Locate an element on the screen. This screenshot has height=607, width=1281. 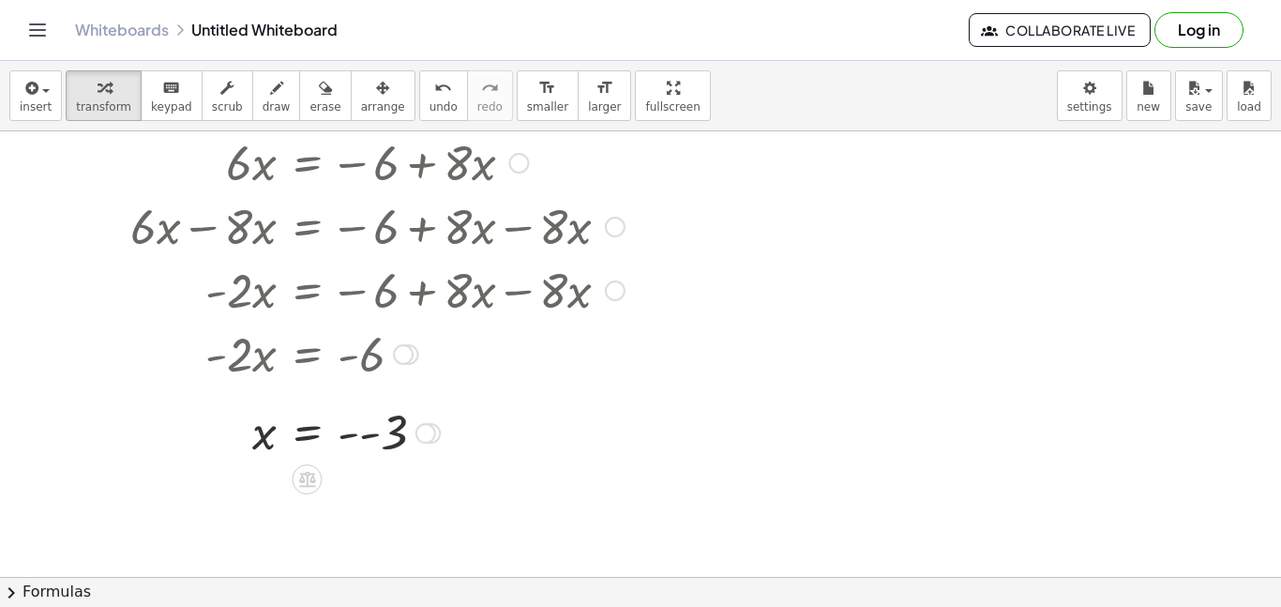
span: arrange is located at coordinates (383, 107).